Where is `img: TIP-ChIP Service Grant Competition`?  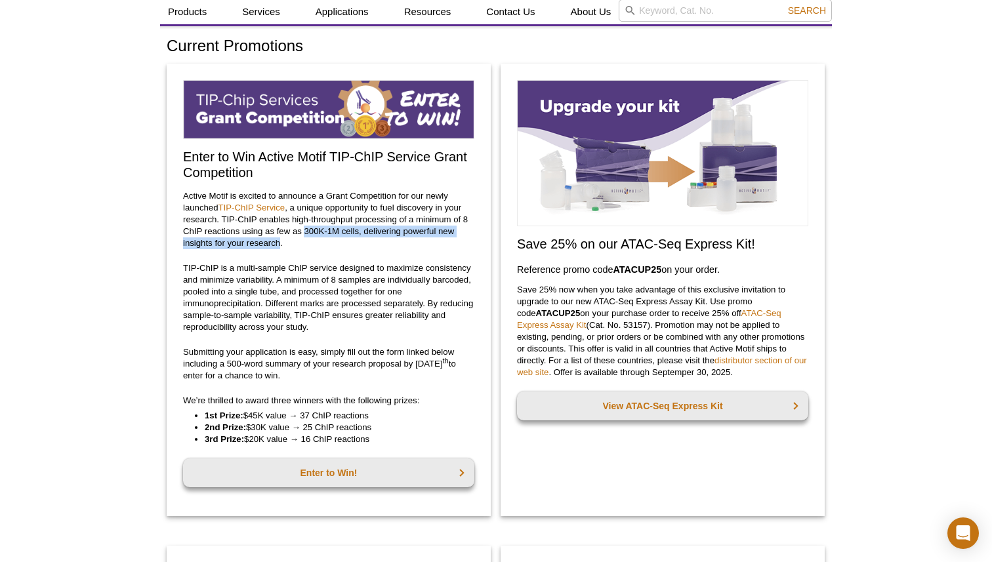 img: TIP-ChIP Service Grant Competition is located at coordinates (329, 110).